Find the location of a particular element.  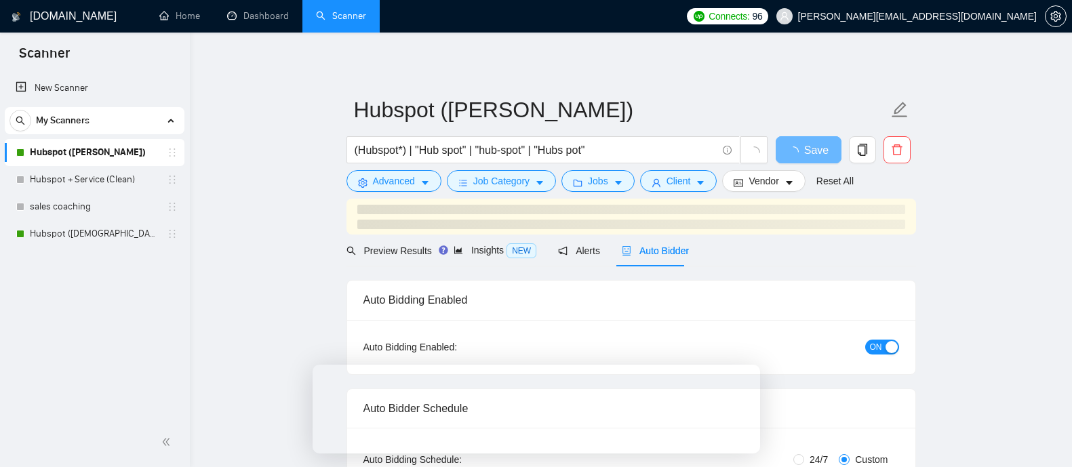

span: bars is located at coordinates (463, 182).